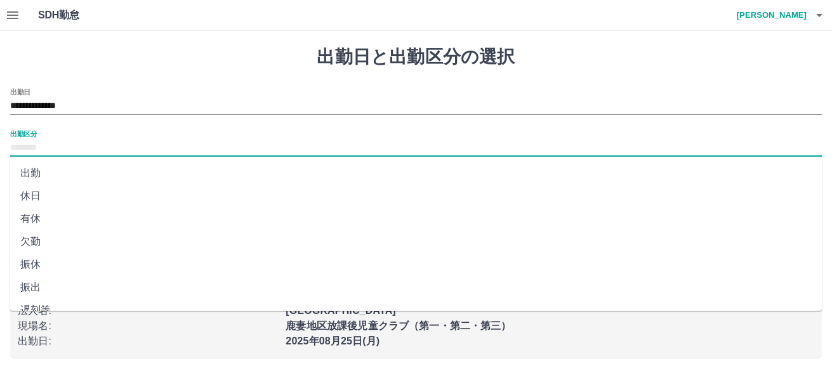 The image size is (832, 385). I want to click on li: 休日, so click(416, 196).